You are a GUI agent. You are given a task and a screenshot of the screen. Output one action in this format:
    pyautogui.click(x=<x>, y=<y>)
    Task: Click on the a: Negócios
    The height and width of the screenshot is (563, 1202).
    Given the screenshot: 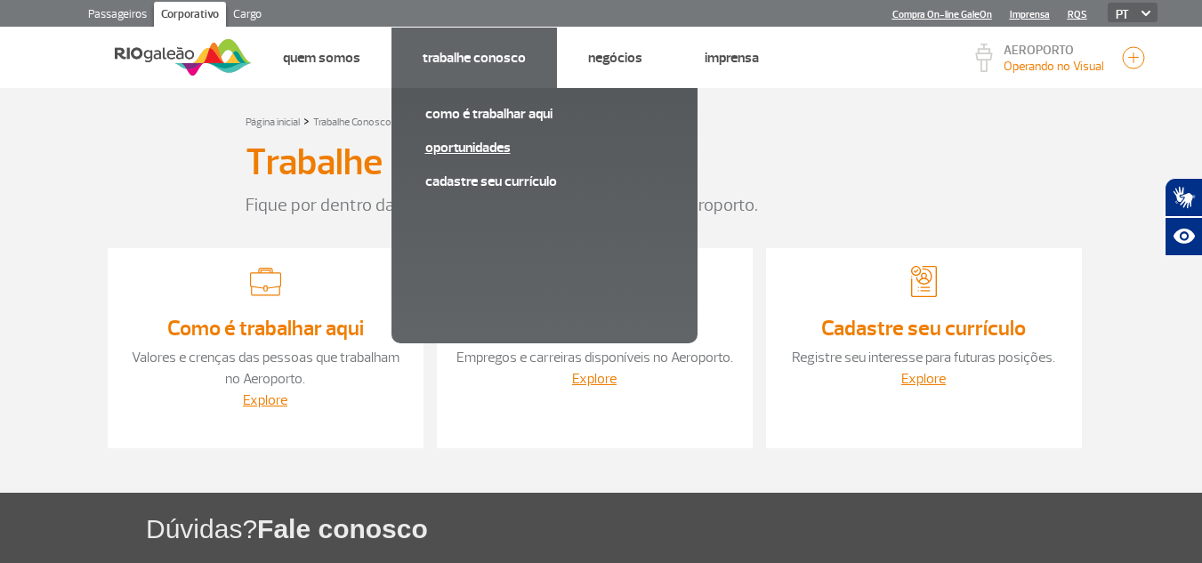 What is the action you would take?
    pyautogui.click(x=615, y=58)
    